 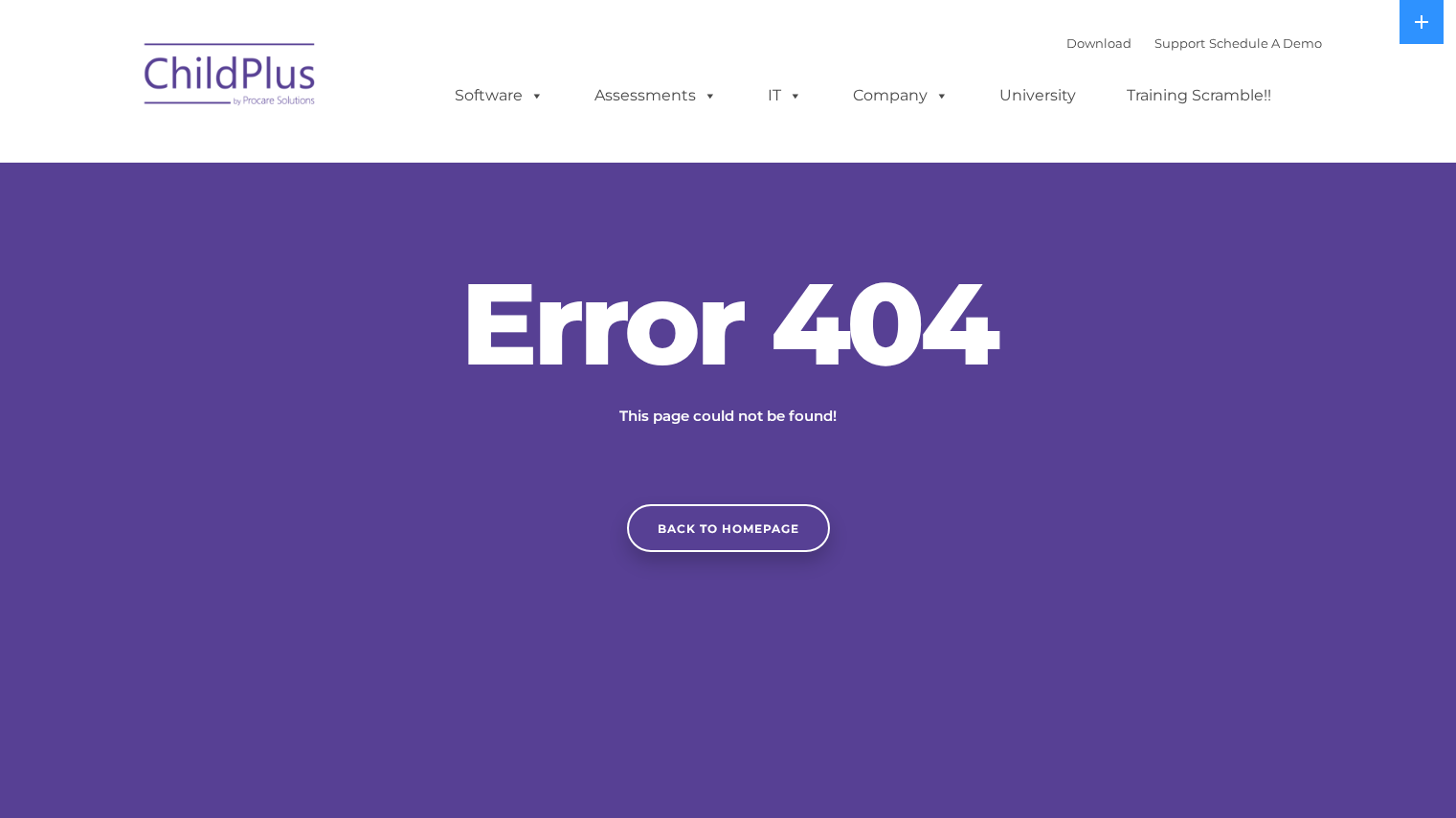 What do you see at coordinates (1179, 43) in the screenshot?
I see `a: Support` at bounding box center [1179, 43].